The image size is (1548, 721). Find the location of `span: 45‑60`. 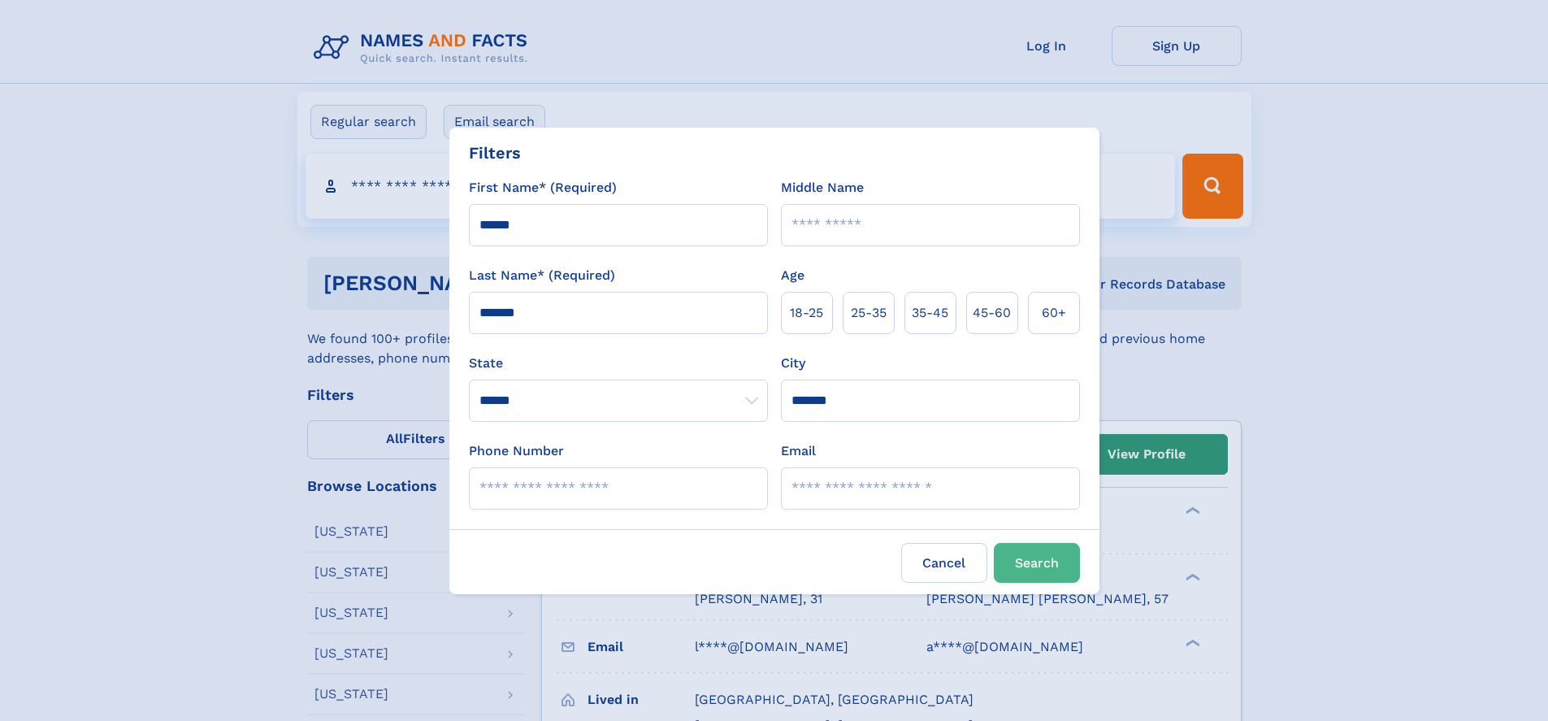

span: 45‑60 is located at coordinates (992, 313).